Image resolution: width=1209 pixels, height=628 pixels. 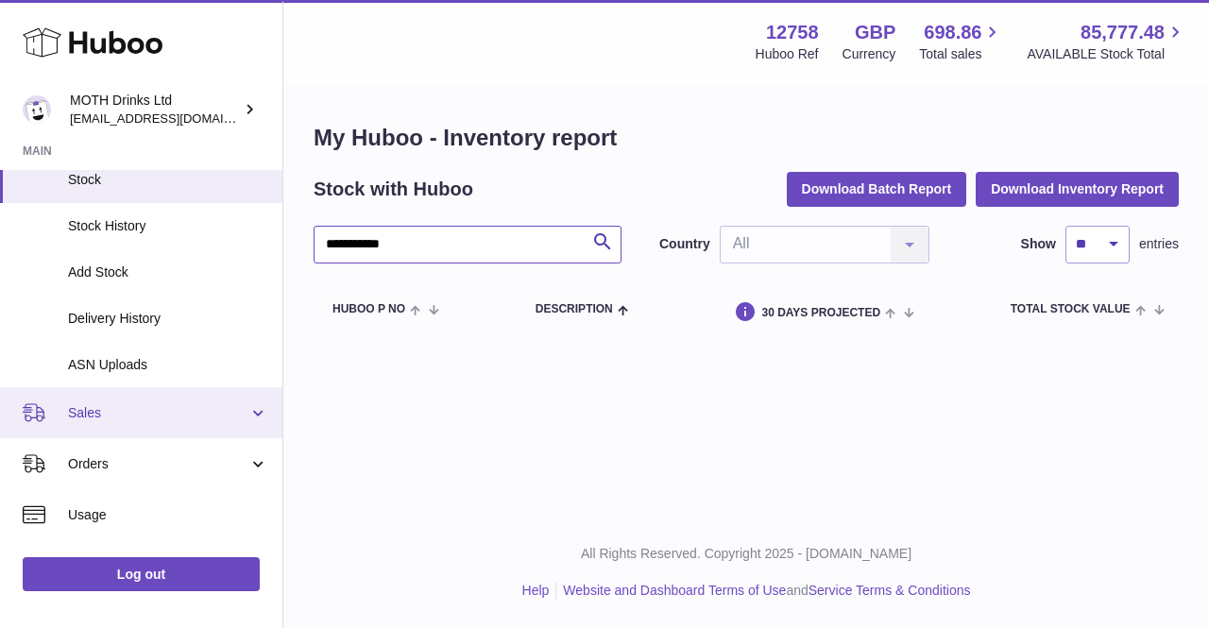 I want to click on span: Stock, so click(x=168, y=179).